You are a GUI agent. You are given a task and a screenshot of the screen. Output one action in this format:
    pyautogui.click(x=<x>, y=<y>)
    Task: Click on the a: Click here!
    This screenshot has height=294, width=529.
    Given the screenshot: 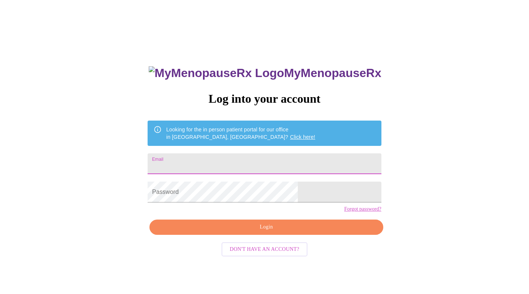 What is the action you would take?
    pyautogui.click(x=303, y=137)
    